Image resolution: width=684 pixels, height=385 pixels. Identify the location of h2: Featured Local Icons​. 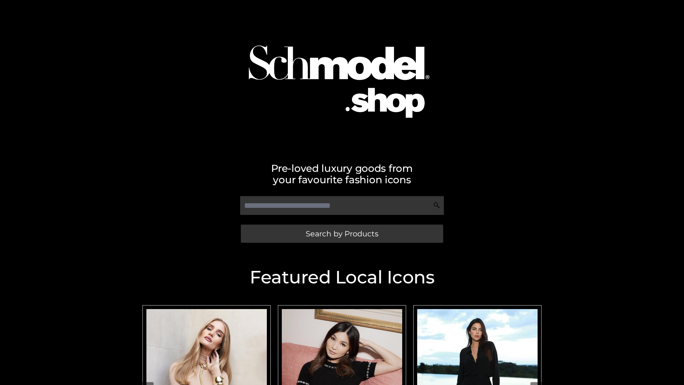
(342, 277).